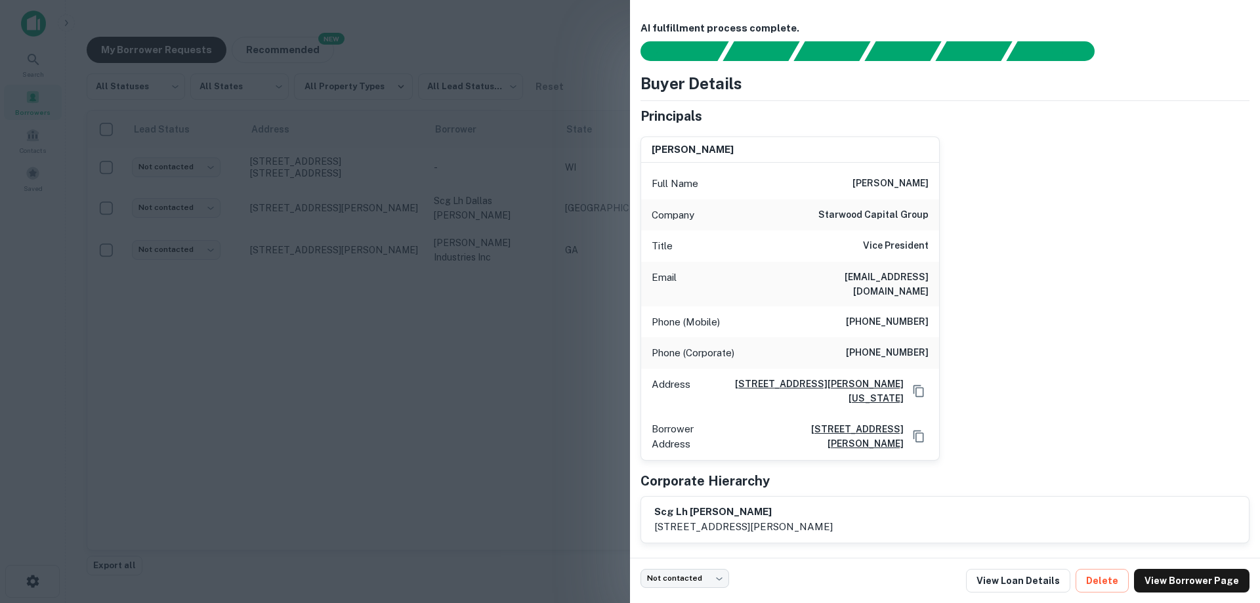  What do you see at coordinates (705, 481) in the screenshot?
I see `h5: Corporate Hierarchy` at bounding box center [705, 481].